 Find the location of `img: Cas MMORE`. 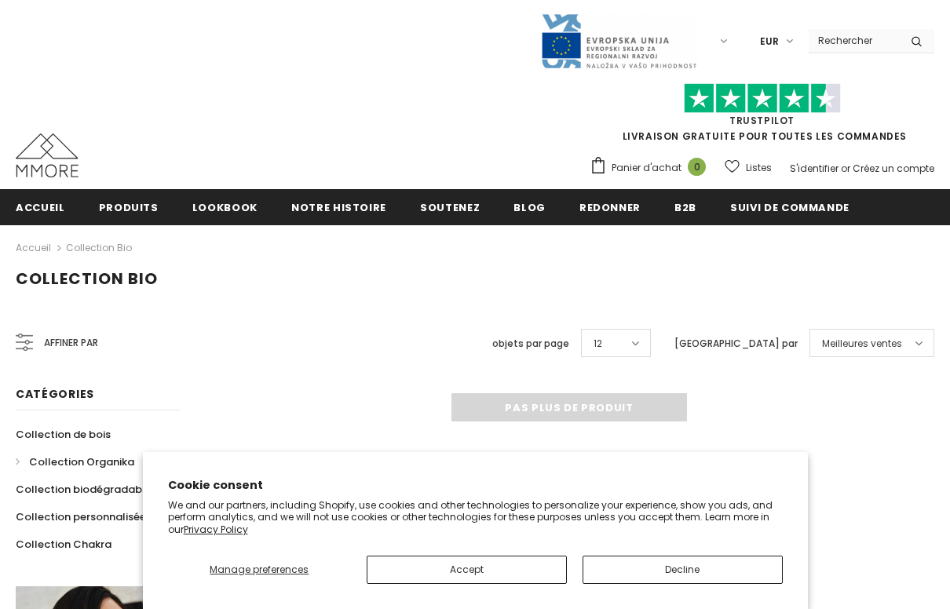

img: Cas MMORE is located at coordinates (47, 156).